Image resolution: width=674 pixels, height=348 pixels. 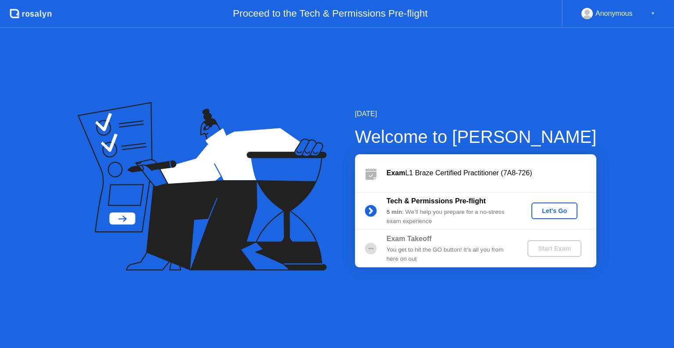 I want to click on div: : We’ll help you prepare for a no-stress exam experience, so click(x=450, y=217).